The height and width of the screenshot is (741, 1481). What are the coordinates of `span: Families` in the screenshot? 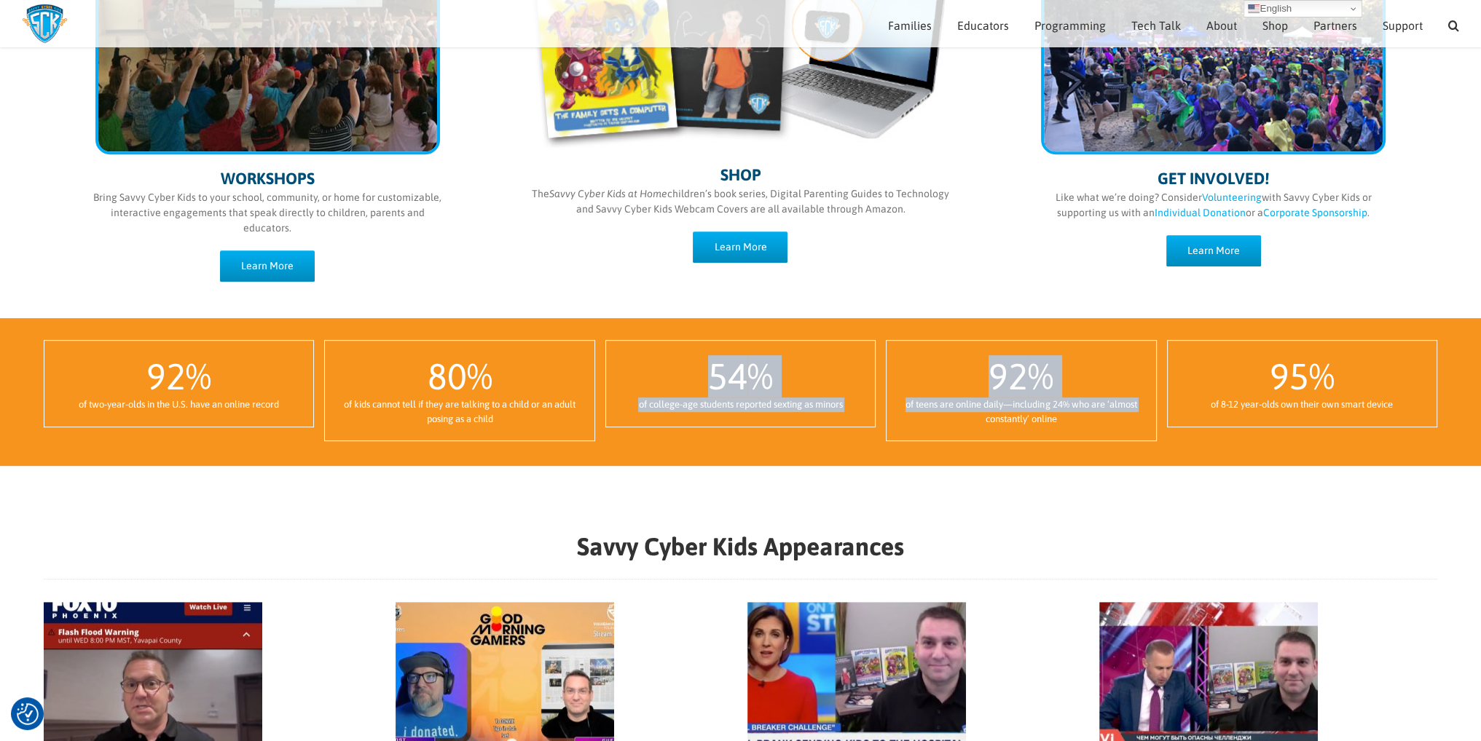 It's located at (910, 25).